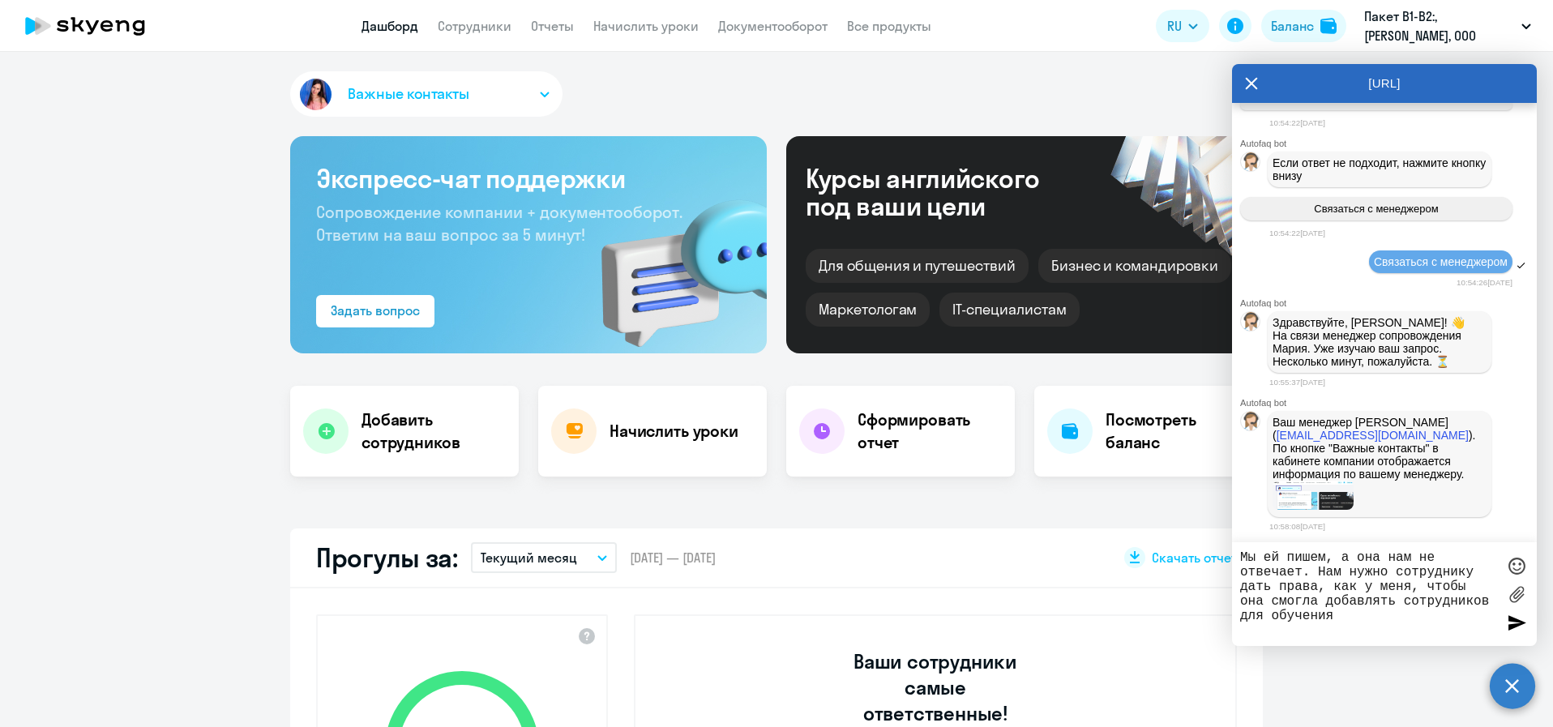  What do you see at coordinates (672, 262) in the screenshot?
I see `img: bg-img` at bounding box center [672, 262].